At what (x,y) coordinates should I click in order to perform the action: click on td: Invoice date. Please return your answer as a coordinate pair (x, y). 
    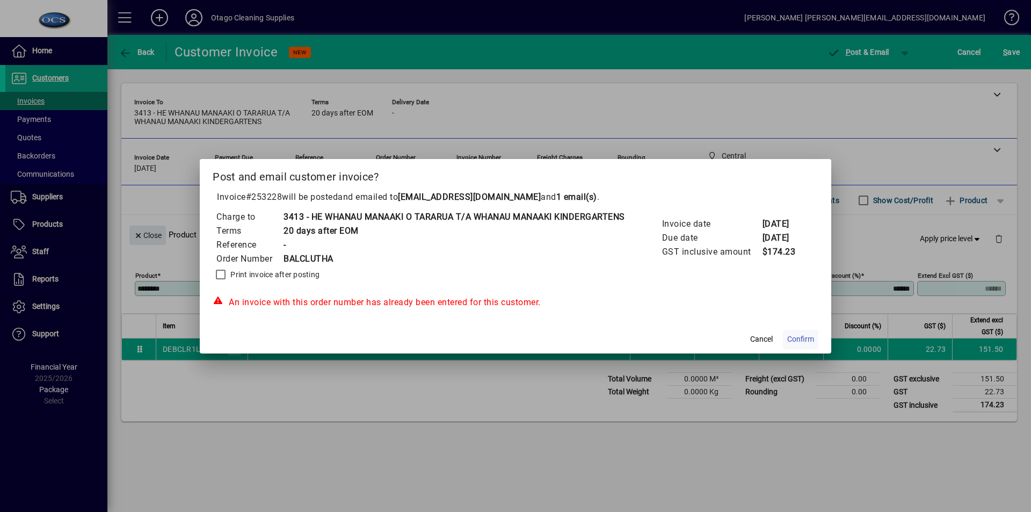
    Looking at the image, I should click on (711, 224).